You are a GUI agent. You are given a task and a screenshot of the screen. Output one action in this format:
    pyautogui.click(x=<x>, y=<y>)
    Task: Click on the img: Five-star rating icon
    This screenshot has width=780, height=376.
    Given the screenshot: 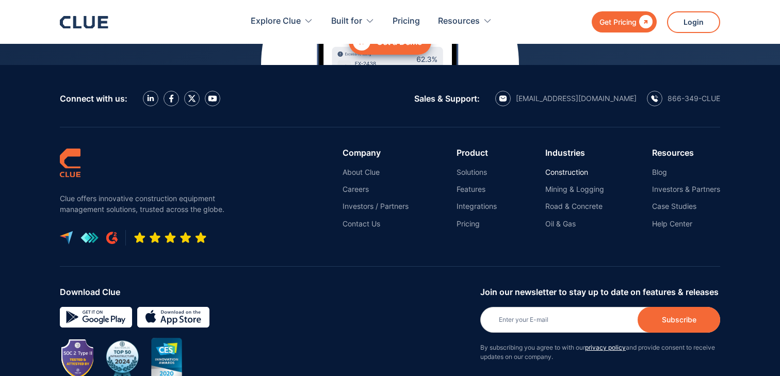 What is the action you would take?
    pyautogui.click(x=170, y=238)
    